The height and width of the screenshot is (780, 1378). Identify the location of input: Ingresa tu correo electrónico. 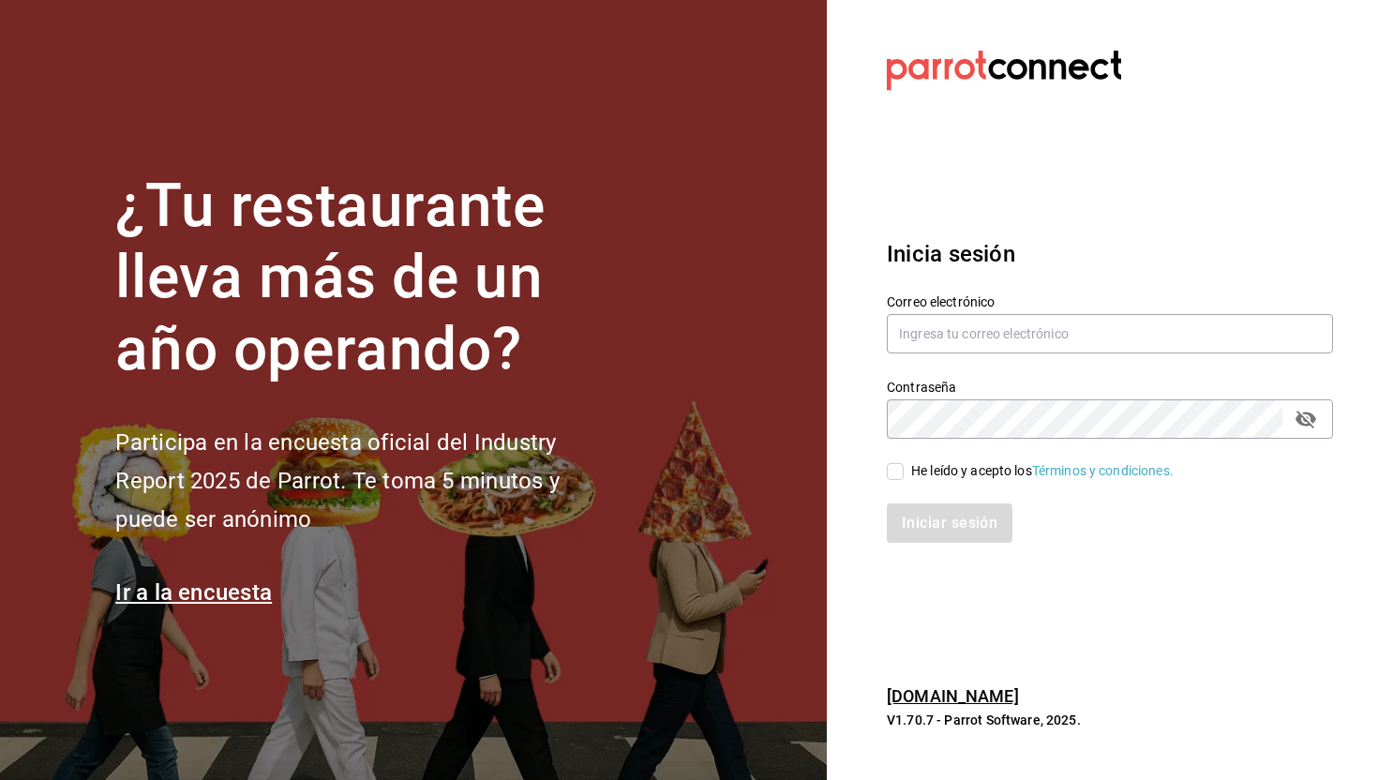
(1110, 334).